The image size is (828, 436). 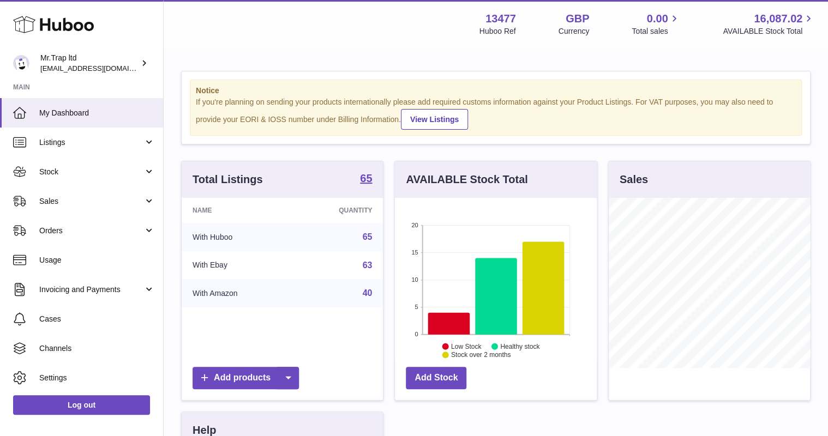 I want to click on td: With Amazon, so click(x=237, y=293).